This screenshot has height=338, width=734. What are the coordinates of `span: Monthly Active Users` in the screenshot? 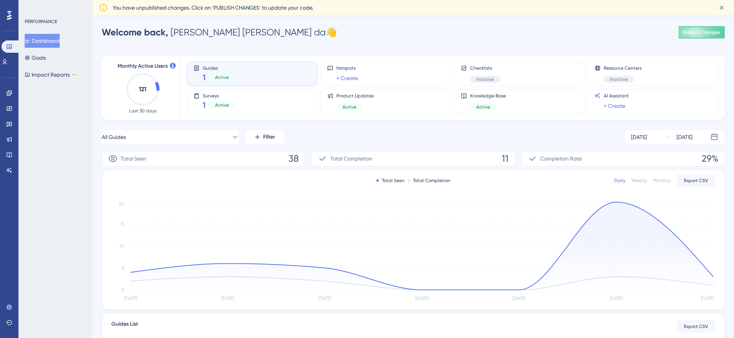 It's located at (143, 66).